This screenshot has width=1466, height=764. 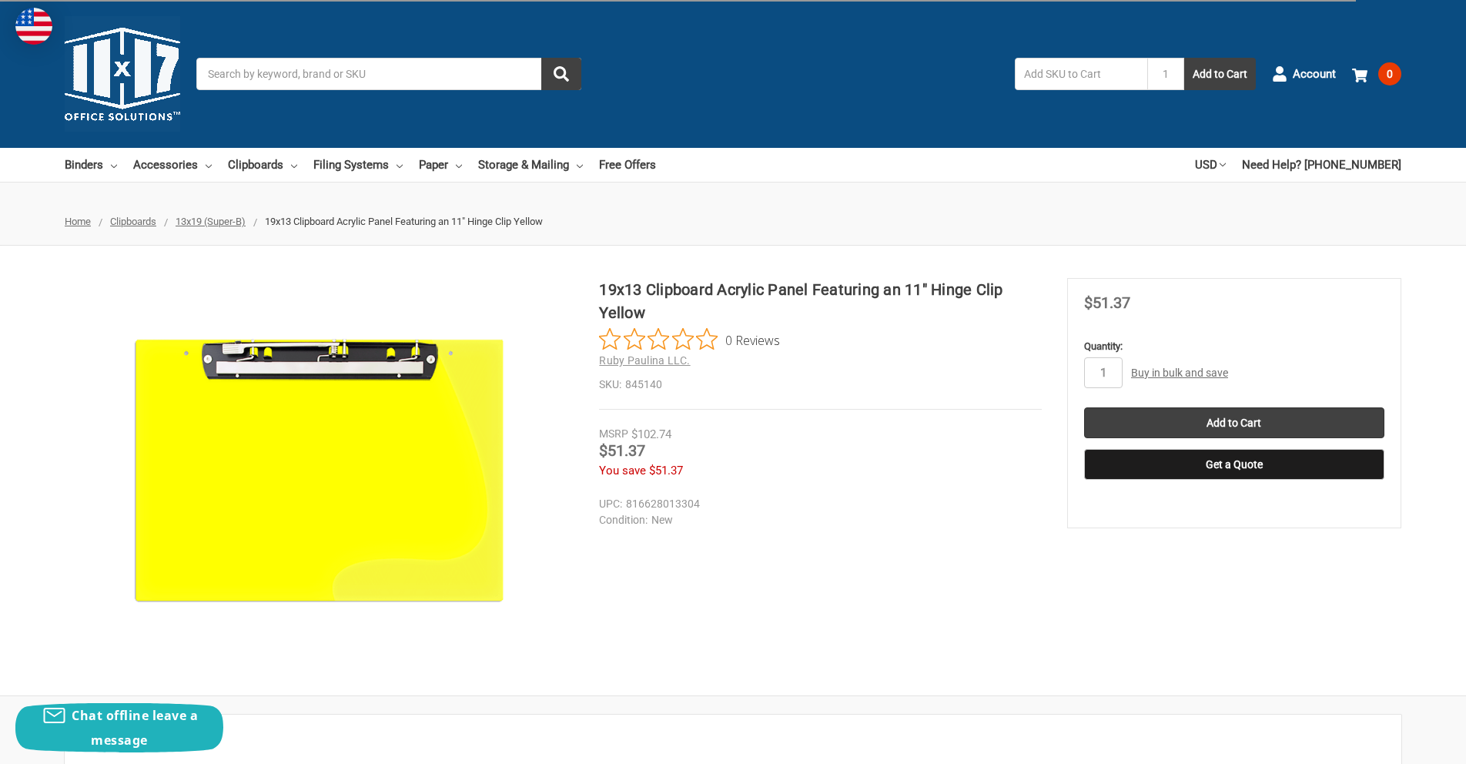 What do you see at coordinates (752, 339) in the screenshot?
I see `span: 0 Reviews` at bounding box center [752, 339].